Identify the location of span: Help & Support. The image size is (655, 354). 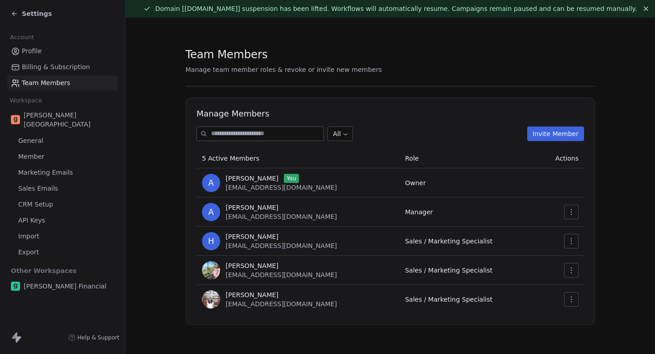
(98, 337).